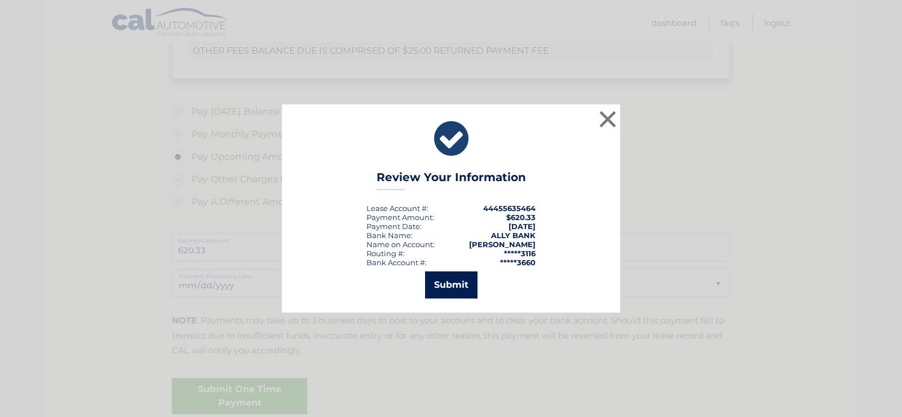 The width and height of the screenshot is (902, 417). Describe the element at coordinates (400, 217) in the screenshot. I see `div: Payment Amount:` at that location.